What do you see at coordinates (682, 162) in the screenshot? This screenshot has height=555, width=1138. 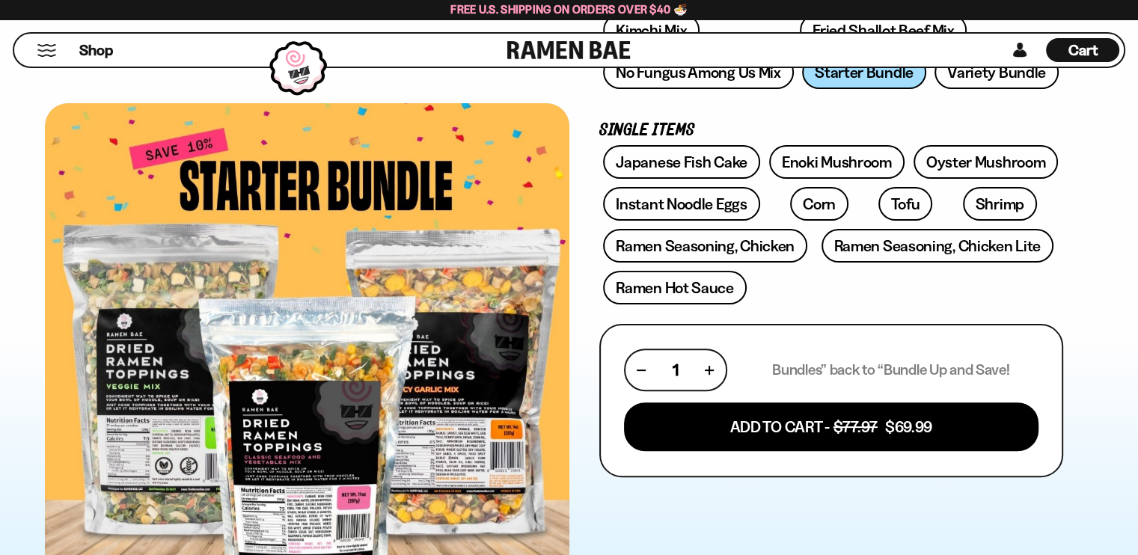 I see `a: Japanese Fish Cake` at bounding box center [682, 162].